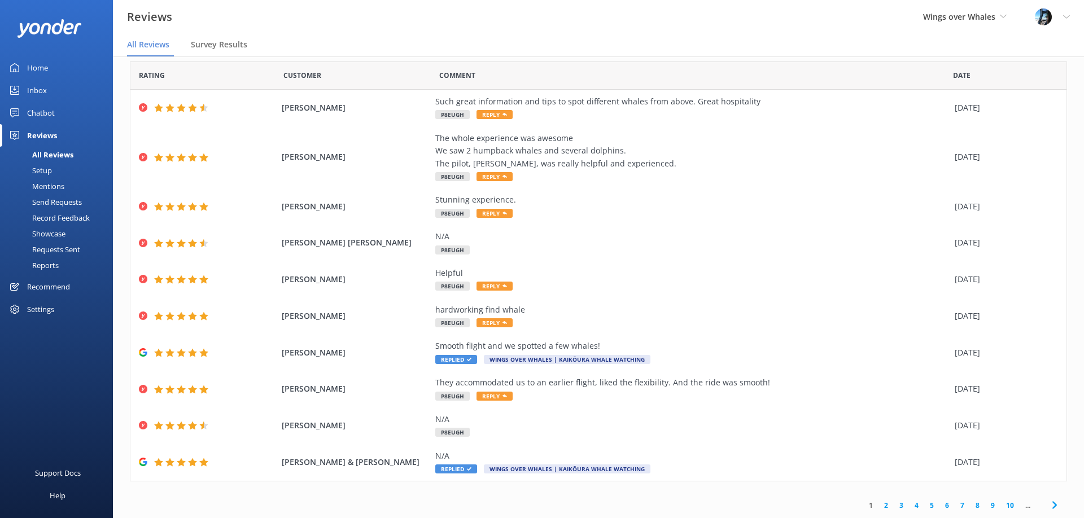  I want to click on img: 145-1635463833.jpg, so click(1043, 17).